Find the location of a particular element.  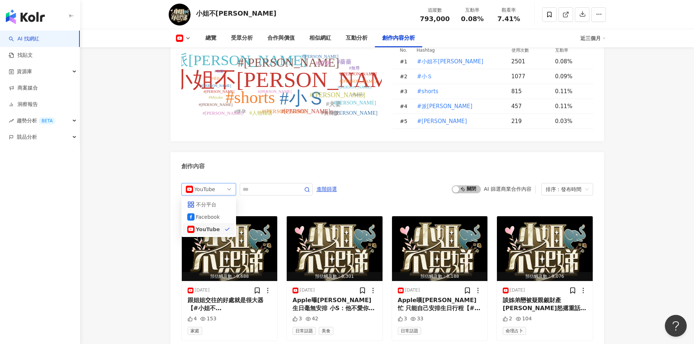

a: 商案媒合 is located at coordinates (23, 88).